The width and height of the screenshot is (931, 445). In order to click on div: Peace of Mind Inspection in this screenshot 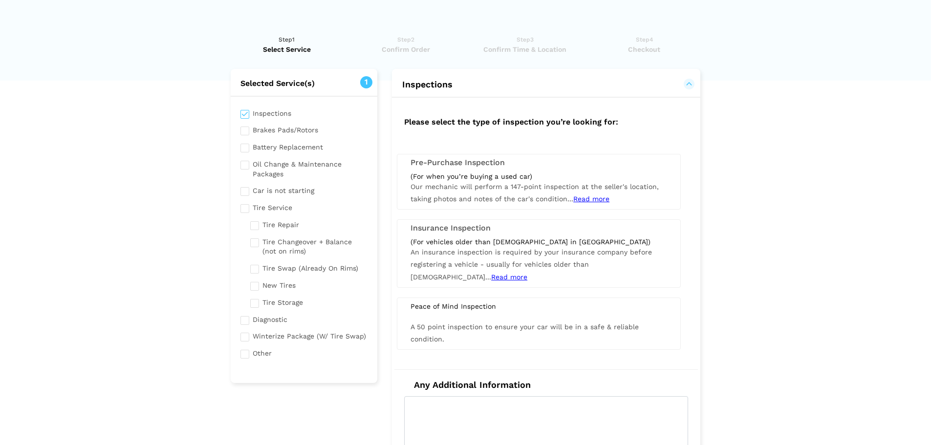, I will do `click(539, 307)`.